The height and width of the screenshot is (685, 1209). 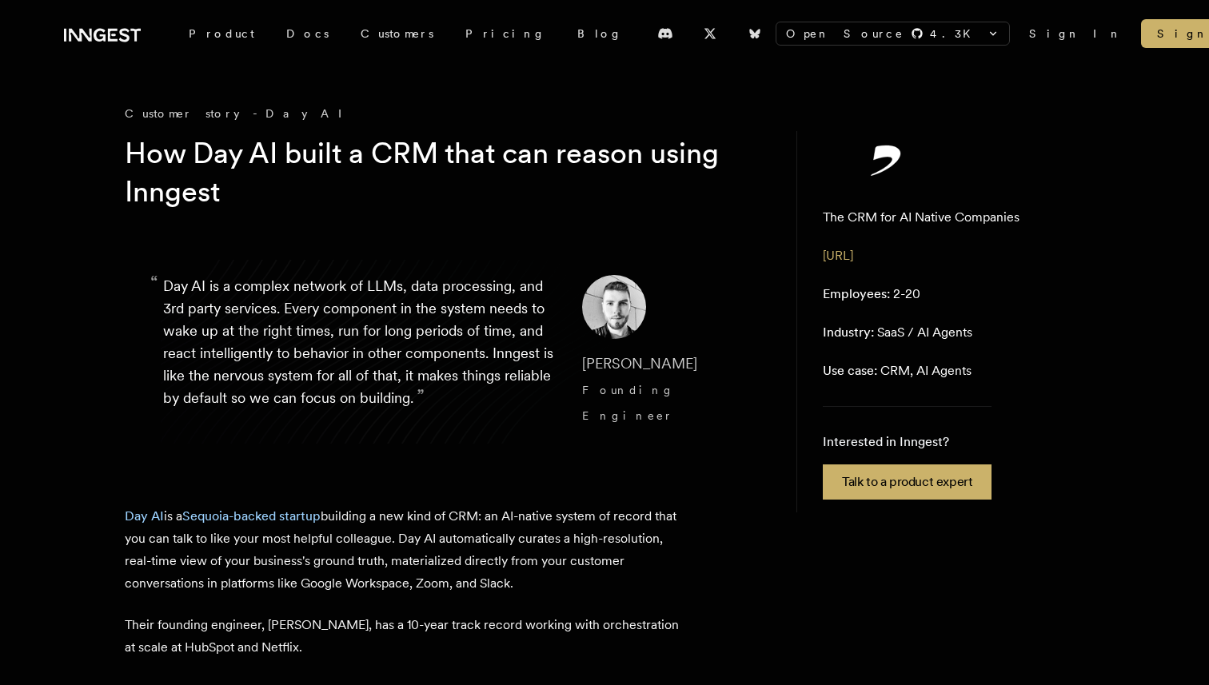 I want to click on div: Product, so click(x=221, y=34).